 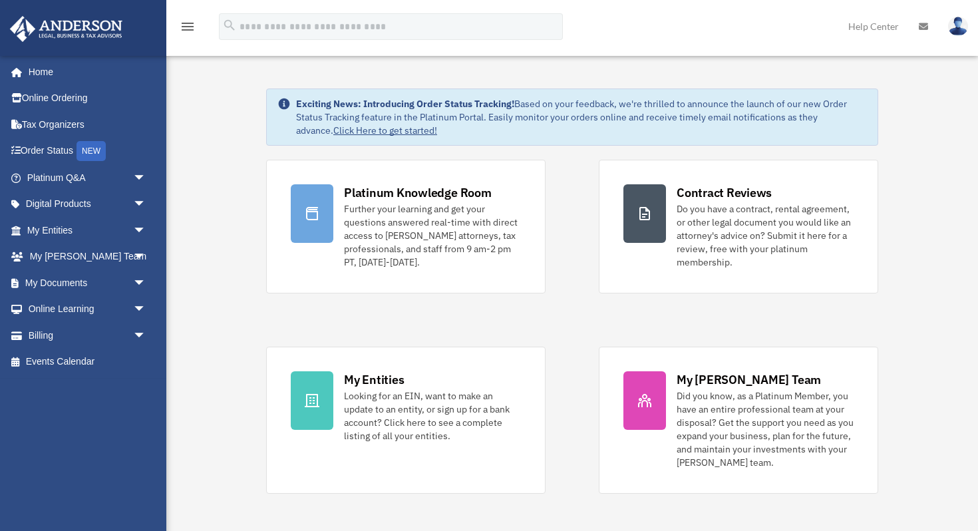 What do you see at coordinates (765, 429) in the screenshot?
I see `div: Did you know, as a Platinum Member, you have an entire professional team at your disposal? Get th...` at bounding box center [765, 429].